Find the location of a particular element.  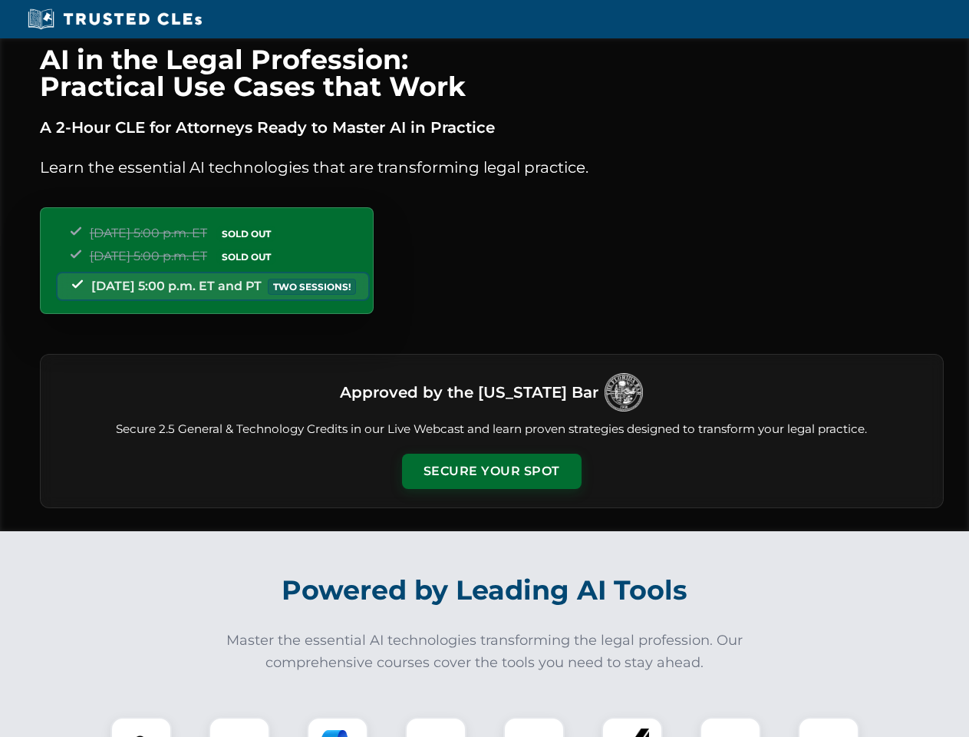

button: Secure Your Spot is located at coordinates (492, 471).